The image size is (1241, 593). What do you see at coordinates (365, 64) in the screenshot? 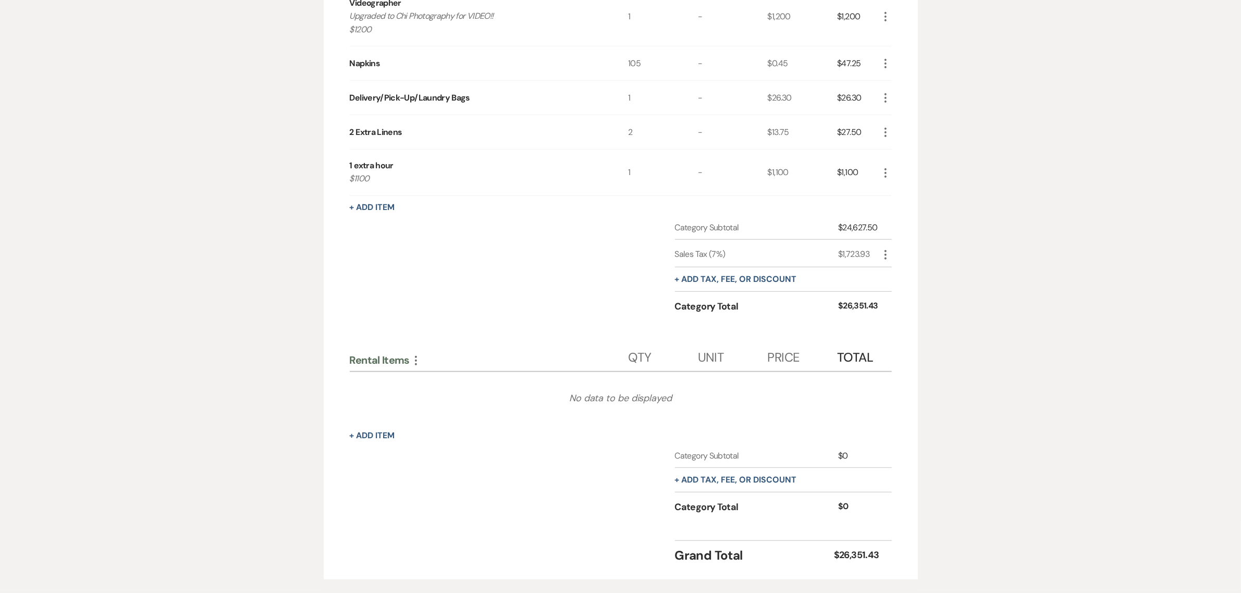
I see `div: Napkins` at bounding box center [365, 64].